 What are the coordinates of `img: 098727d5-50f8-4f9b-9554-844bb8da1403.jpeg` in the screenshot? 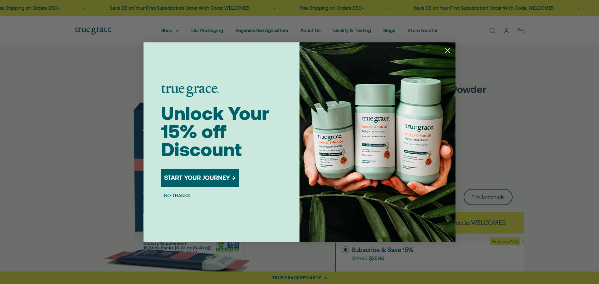 It's located at (377, 142).